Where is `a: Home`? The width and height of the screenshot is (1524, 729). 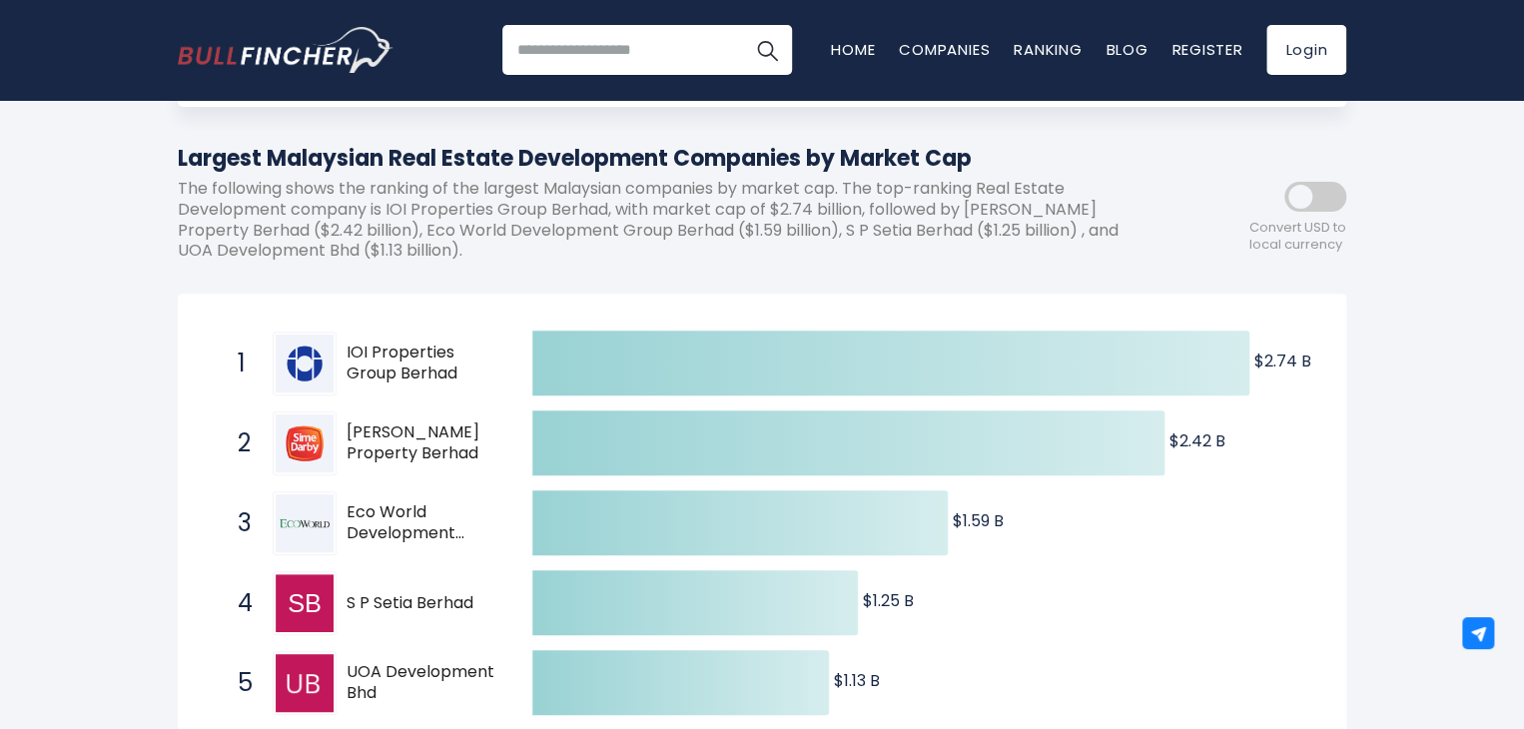
a: Home is located at coordinates (853, 49).